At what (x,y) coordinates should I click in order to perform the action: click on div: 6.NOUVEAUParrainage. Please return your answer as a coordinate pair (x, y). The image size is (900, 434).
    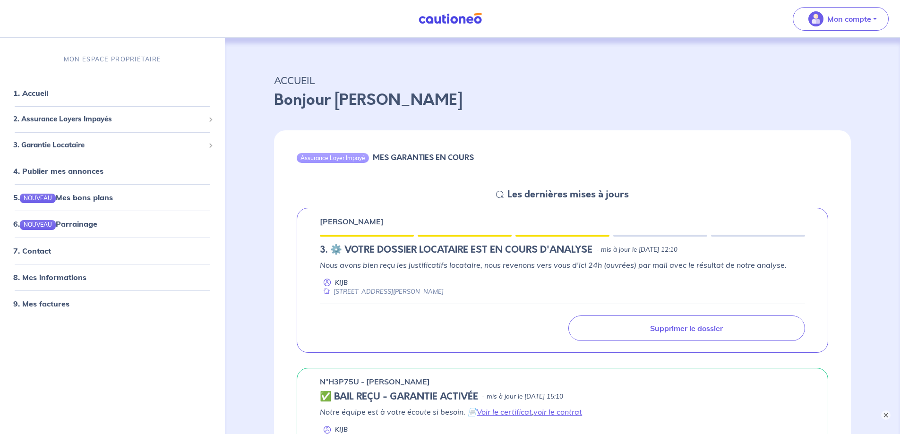
    Looking at the image, I should click on (112, 224).